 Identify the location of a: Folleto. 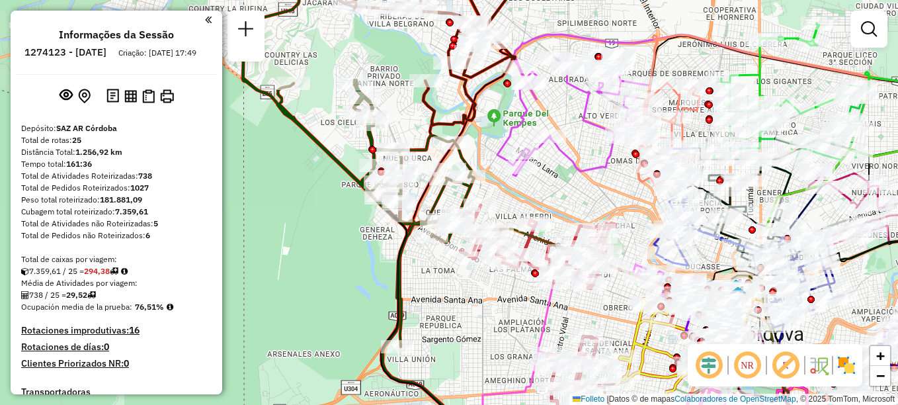
(589, 399).